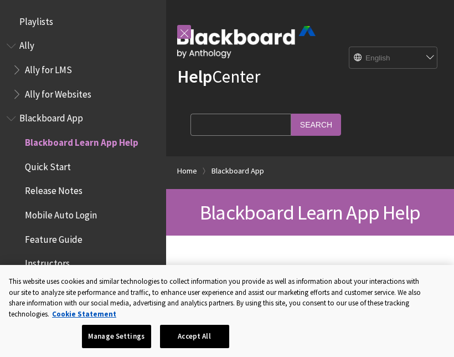 The width and height of the screenshot is (454, 357). Describe the element at coordinates (238, 171) in the screenshot. I see `a: Blackboard App` at that location.